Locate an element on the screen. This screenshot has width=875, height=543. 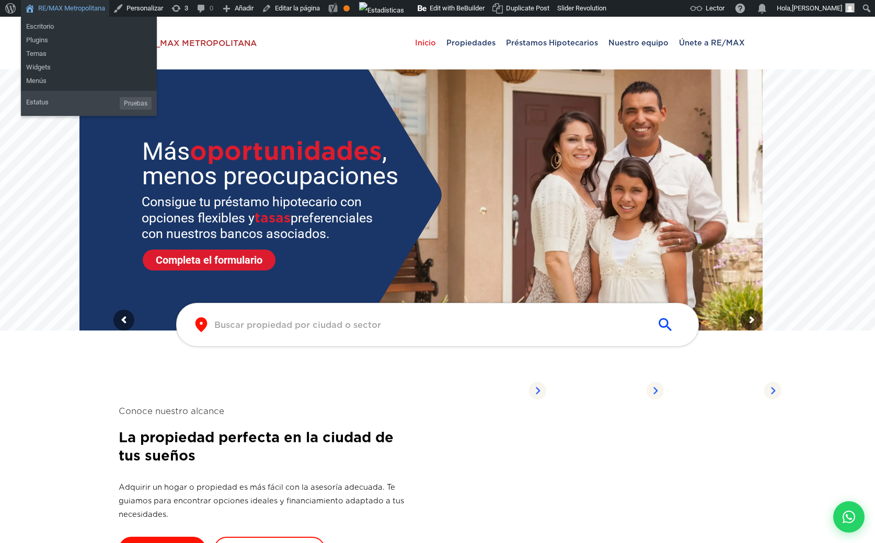
span: Propiedades is located at coordinates (471, 43).